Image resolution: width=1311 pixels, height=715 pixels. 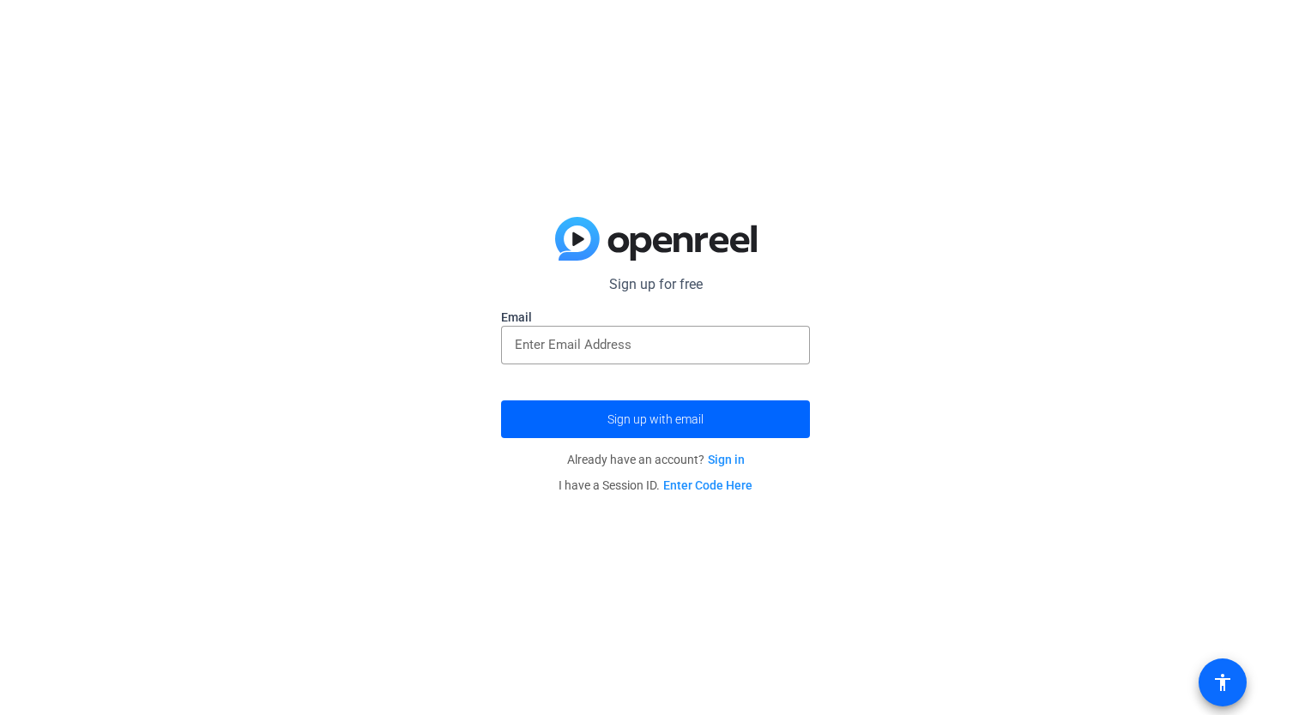 What do you see at coordinates (655, 239) in the screenshot?
I see `img: blue-gradient.svg` at bounding box center [655, 239].